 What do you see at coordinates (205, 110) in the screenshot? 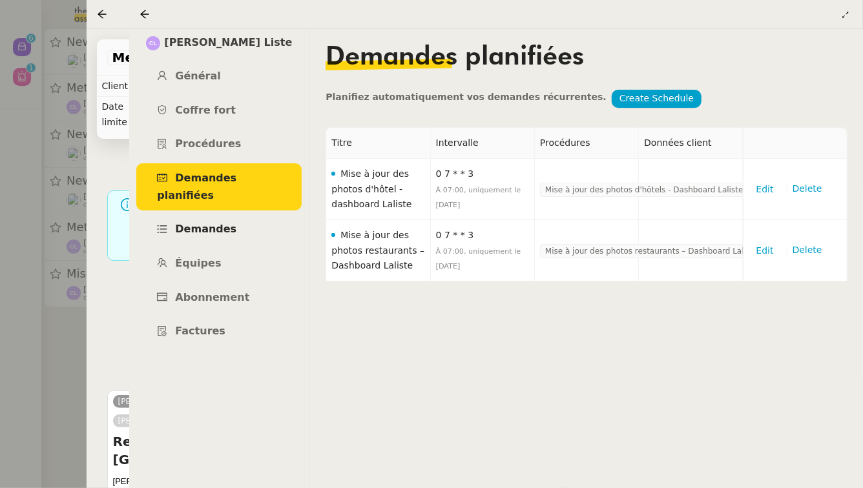
I see `span: Coffre fort` at bounding box center [205, 110].